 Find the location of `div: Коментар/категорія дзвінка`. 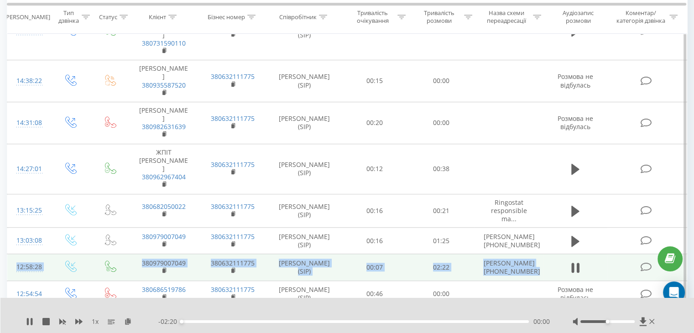

div: Коментар/категорія дзвінка is located at coordinates (640, 17).